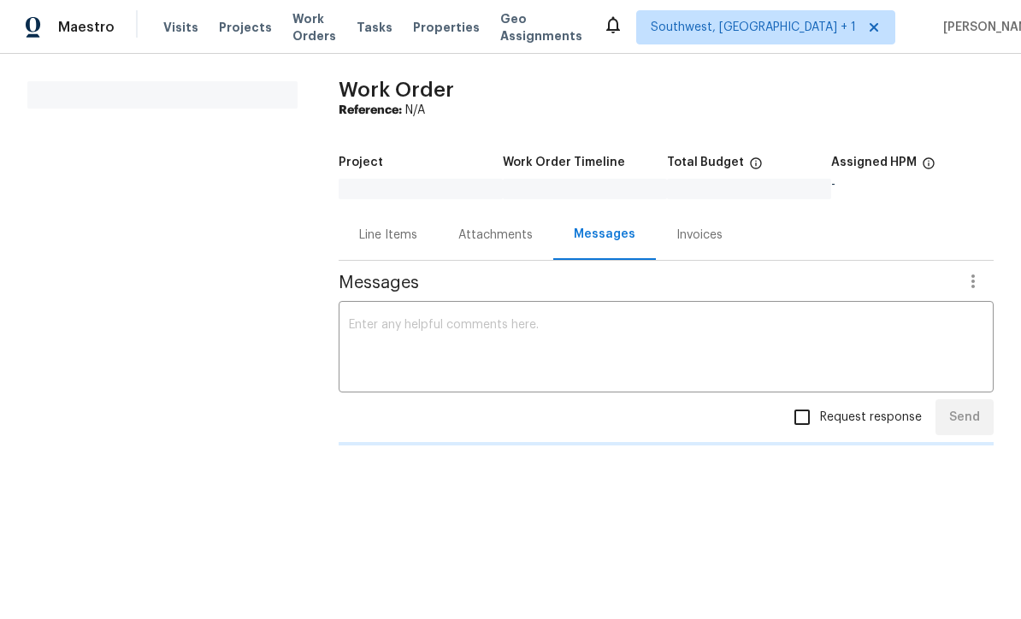 The image size is (1021, 619). What do you see at coordinates (495, 235) in the screenshot?
I see `div: Attachments` at bounding box center [495, 235].